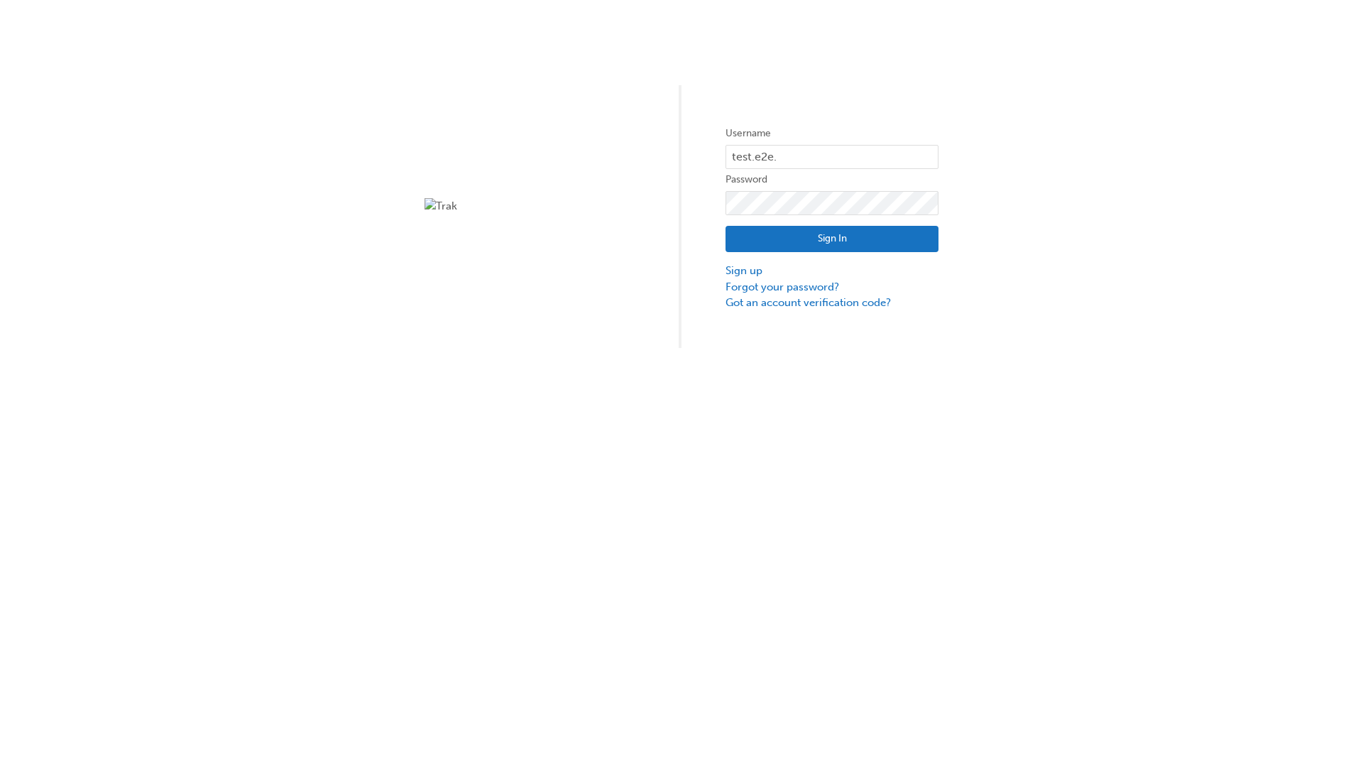 The height and width of the screenshot is (767, 1363). What do you see at coordinates (832, 271) in the screenshot?
I see `a: Sign up` at bounding box center [832, 271].